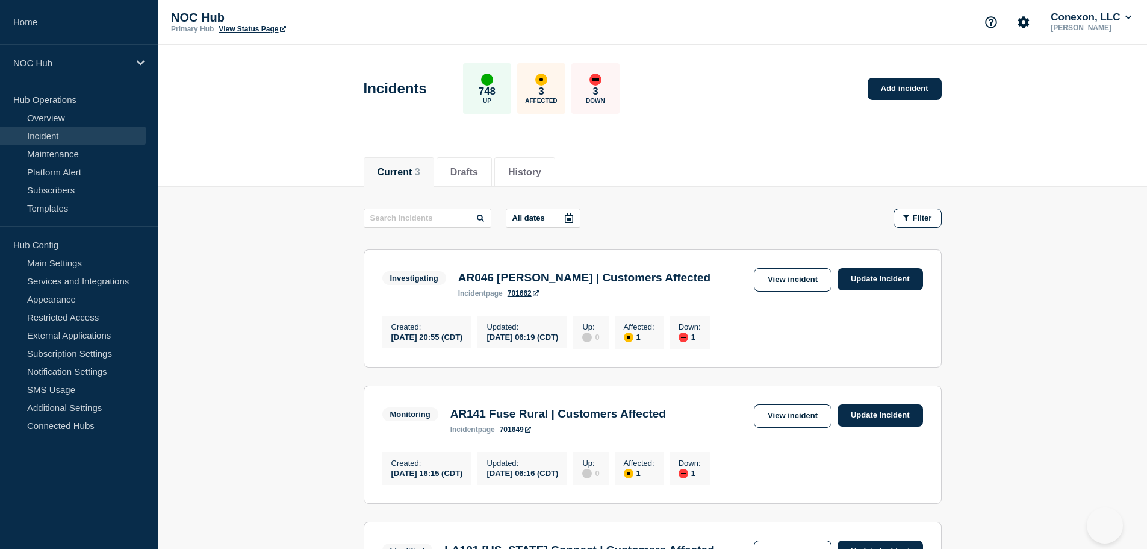 The image size is (1147, 549). I want to click on div: up, so click(487, 79).